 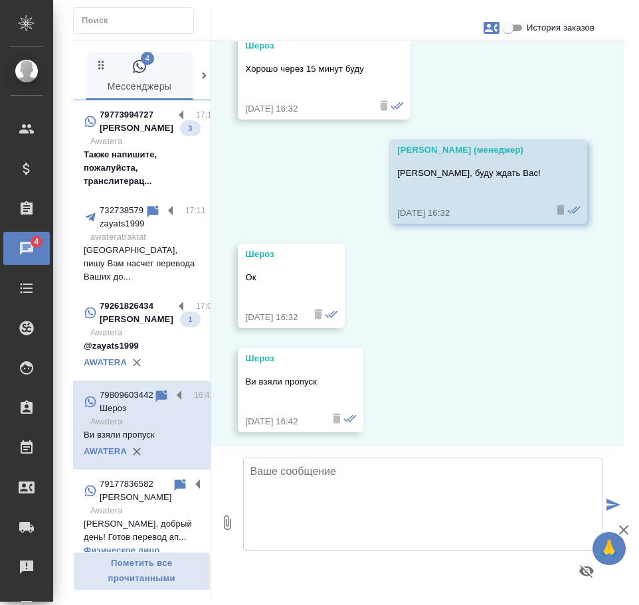 What do you see at coordinates (27, 248) in the screenshot?
I see `a: 4` at bounding box center [27, 248].